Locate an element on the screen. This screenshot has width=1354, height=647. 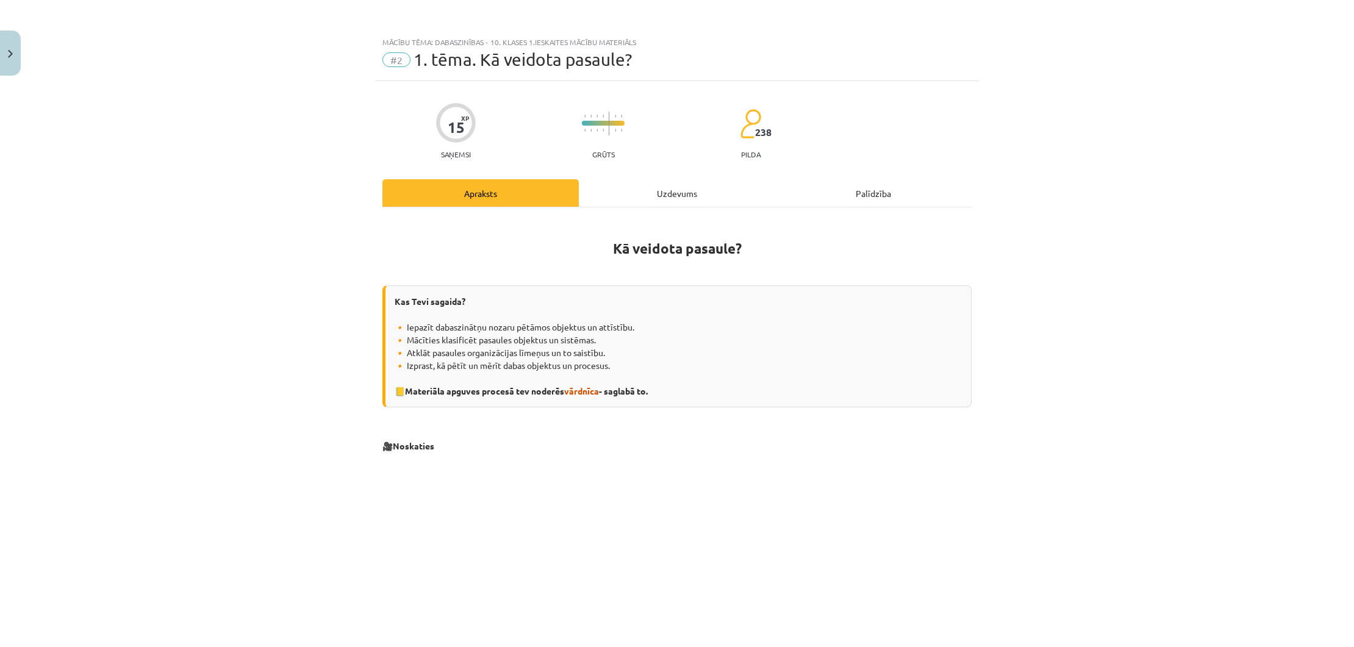
span: #2 is located at coordinates (396, 60).